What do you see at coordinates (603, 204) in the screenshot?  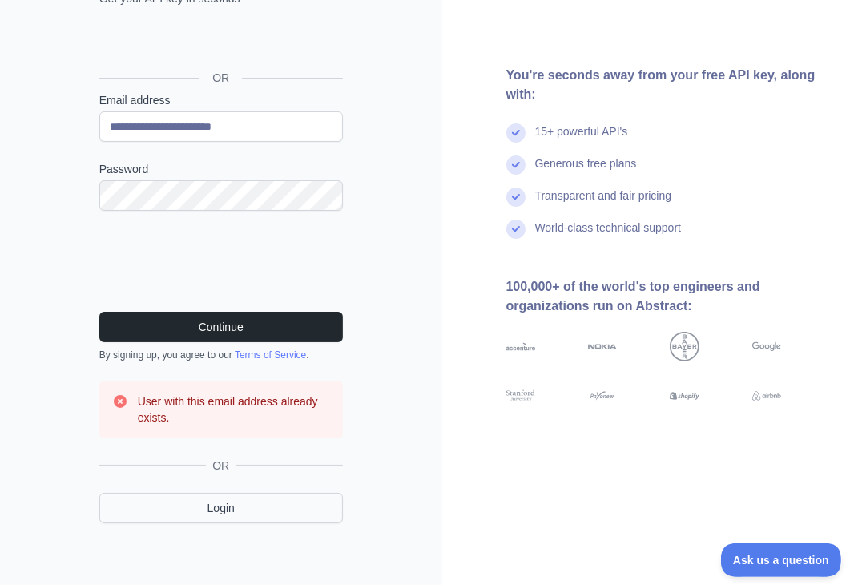 I see `div: Transparent and fair pricing` at bounding box center [603, 204].